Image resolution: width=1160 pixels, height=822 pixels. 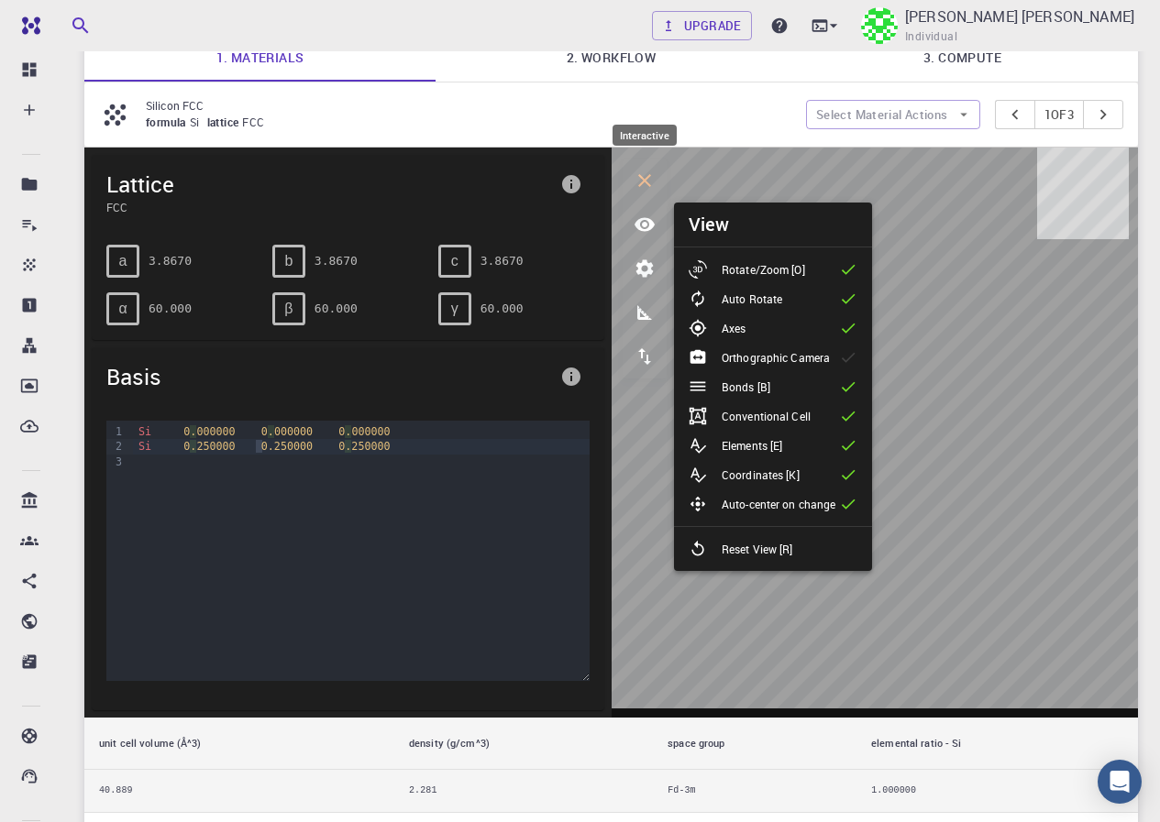 What do you see at coordinates (54, 184) in the screenshot?
I see `p: Projects` at bounding box center [54, 184].